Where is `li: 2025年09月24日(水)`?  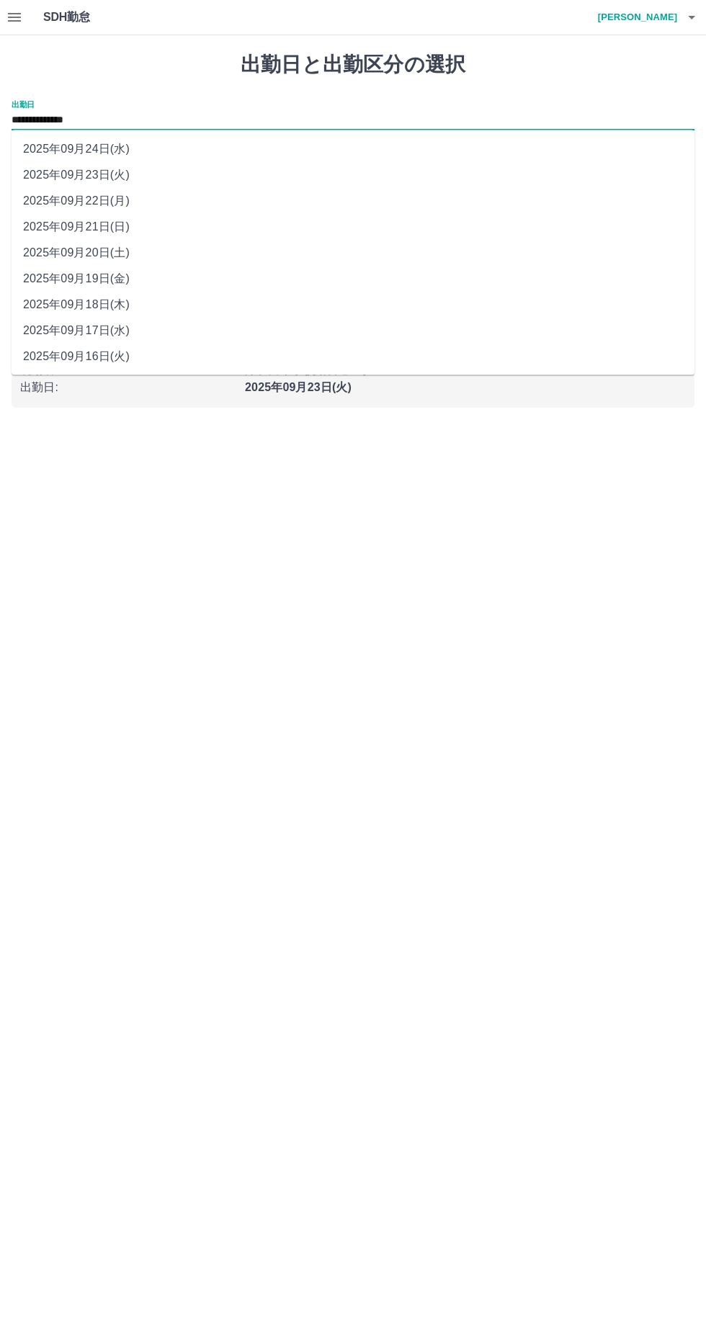 li: 2025年09月24日(水) is located at coordinates (353, 149).